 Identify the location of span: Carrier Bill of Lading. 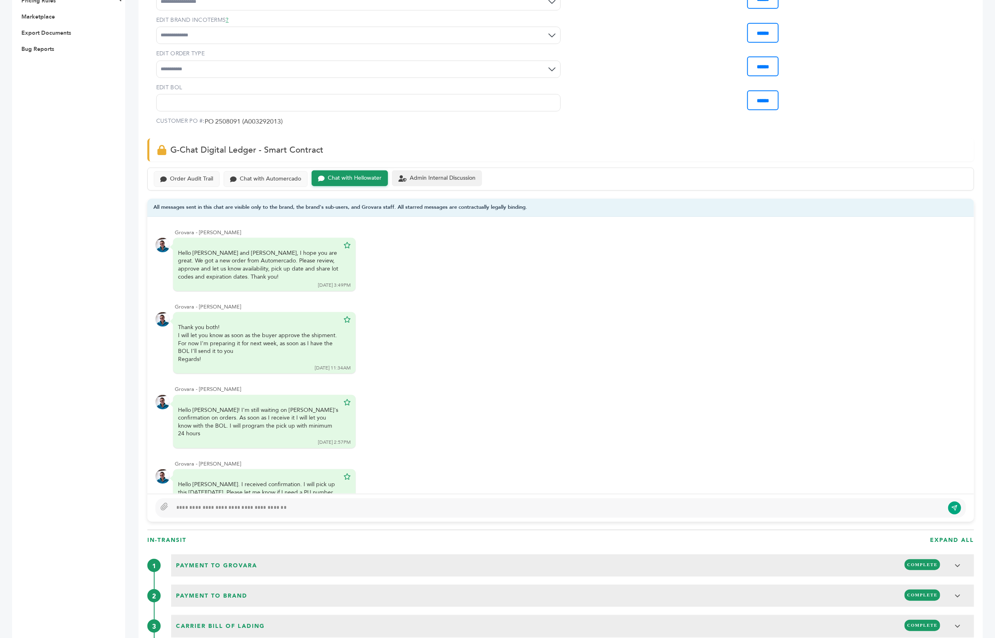
(220, 626).